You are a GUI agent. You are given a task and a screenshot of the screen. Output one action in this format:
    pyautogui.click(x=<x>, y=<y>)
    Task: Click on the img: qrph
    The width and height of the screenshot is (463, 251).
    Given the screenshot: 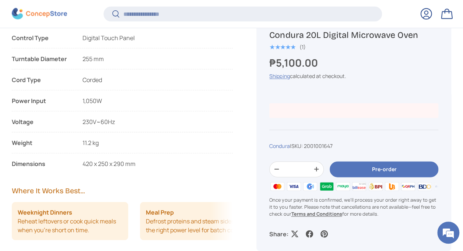 What is the action you would take?
    pyautogui.click(x=408, y=186)
    